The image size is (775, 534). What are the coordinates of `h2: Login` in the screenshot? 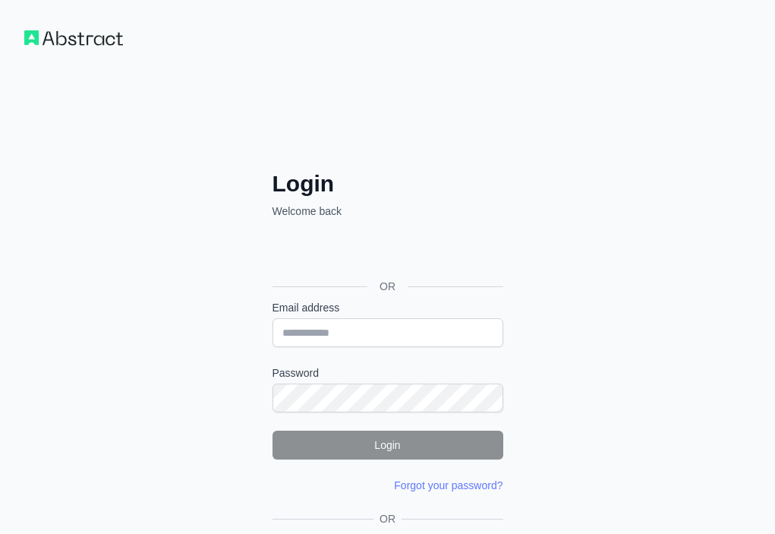 It's located at (388, 184).